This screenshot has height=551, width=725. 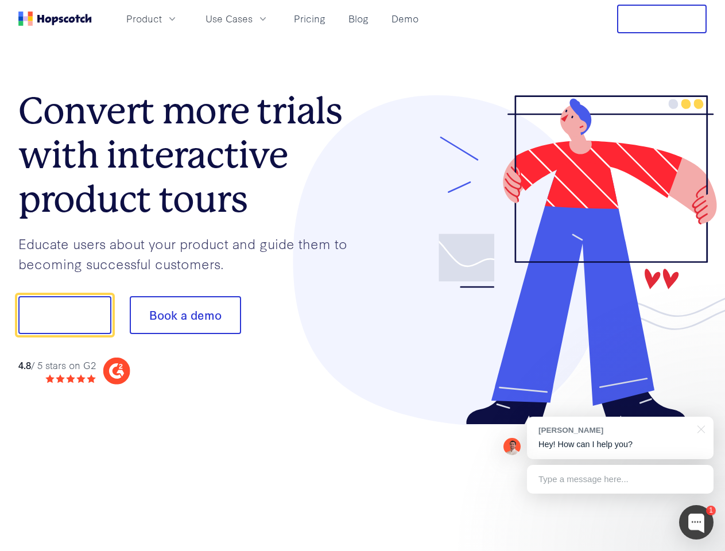 What do you see at coordinates (152, 18) in the screenshot?
I see `button: Product` at bounding box center [152, 18].